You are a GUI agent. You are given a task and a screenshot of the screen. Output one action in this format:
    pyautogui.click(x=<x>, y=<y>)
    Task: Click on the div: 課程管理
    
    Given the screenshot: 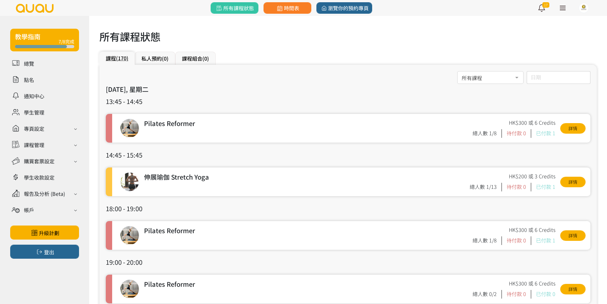 What is the action you would take?
    pyautogui.click(x=34, y=145)
    